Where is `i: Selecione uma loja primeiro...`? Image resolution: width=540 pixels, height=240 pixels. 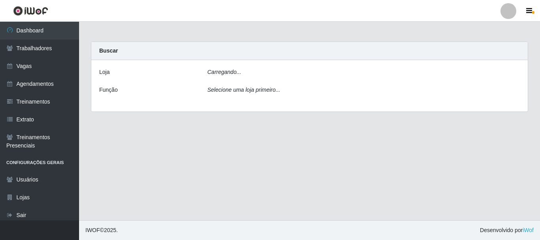
i: Selecione uma loja primeiro... is located at coordinates (244, 90).